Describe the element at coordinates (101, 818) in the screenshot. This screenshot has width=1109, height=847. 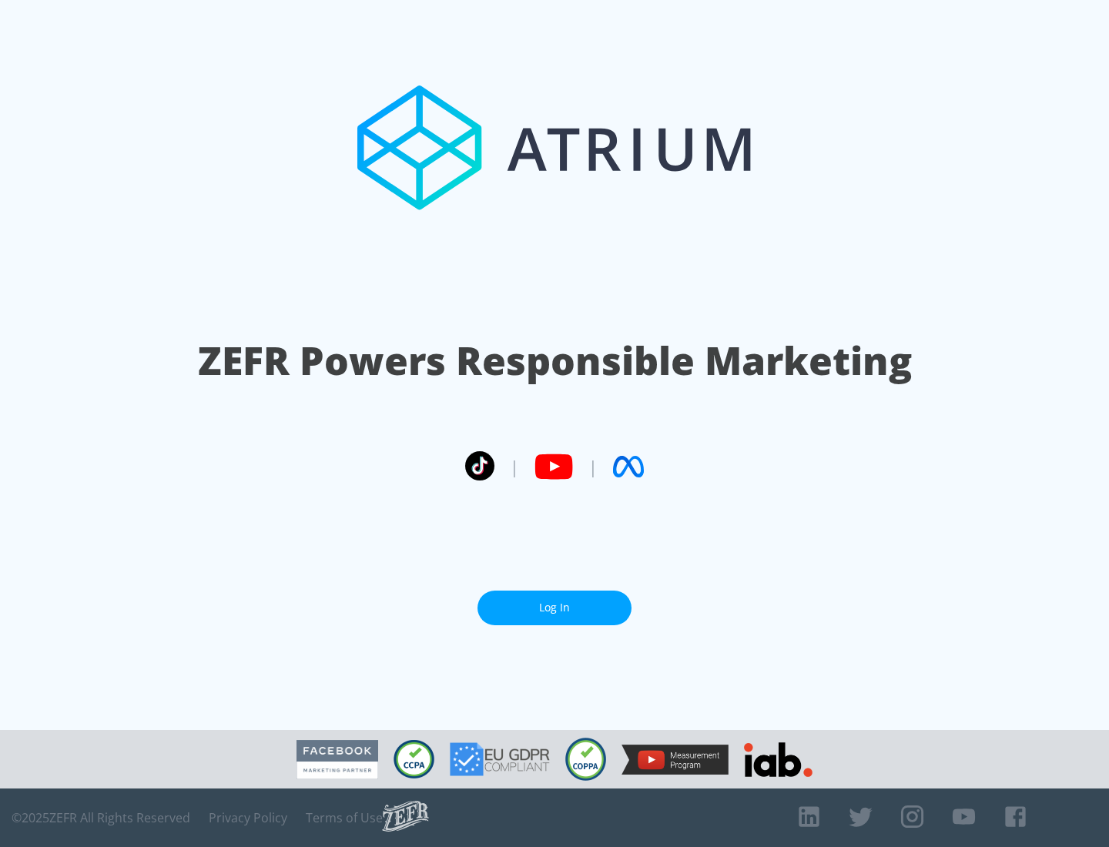
I see `span: © 2025 ZEFR All Rights Reserved` at that location.